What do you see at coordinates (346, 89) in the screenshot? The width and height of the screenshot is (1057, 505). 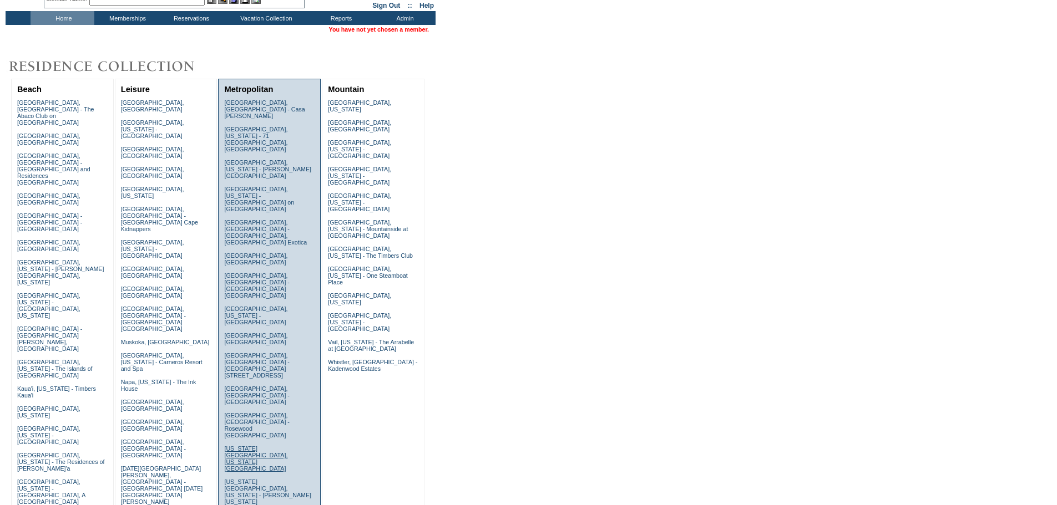 I see `a: Mountain` at bounding box center [346, 89].